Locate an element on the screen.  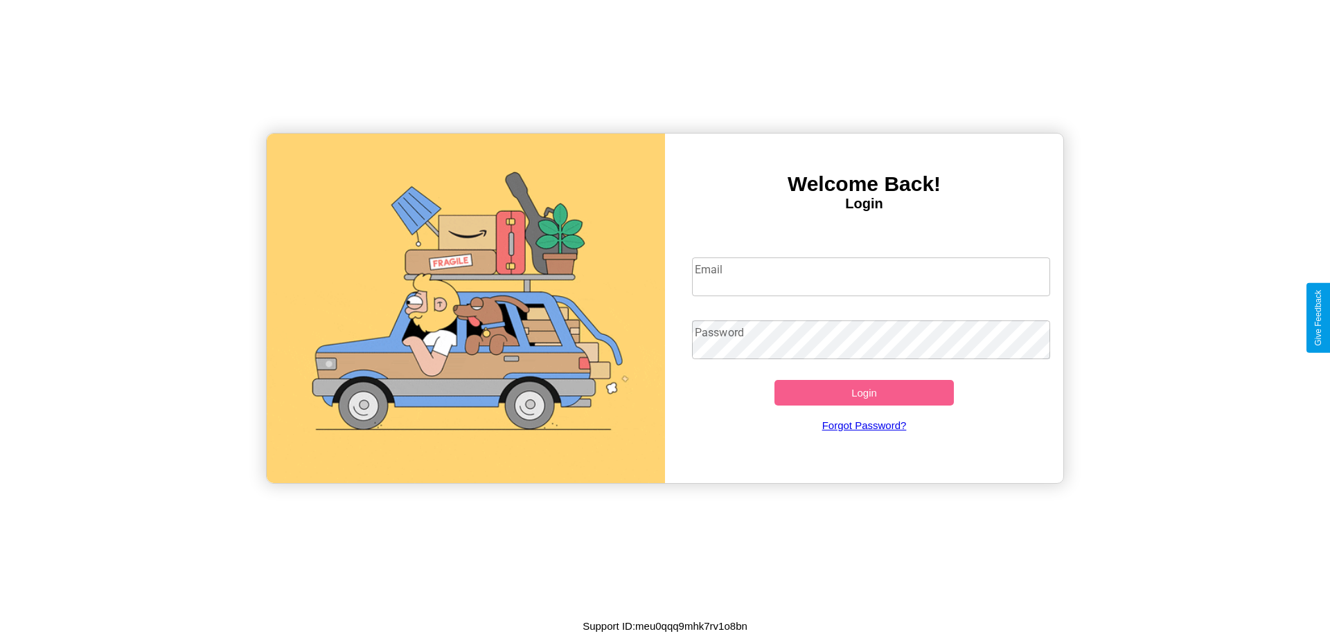
img: gif is located at coordinates (465, 308).